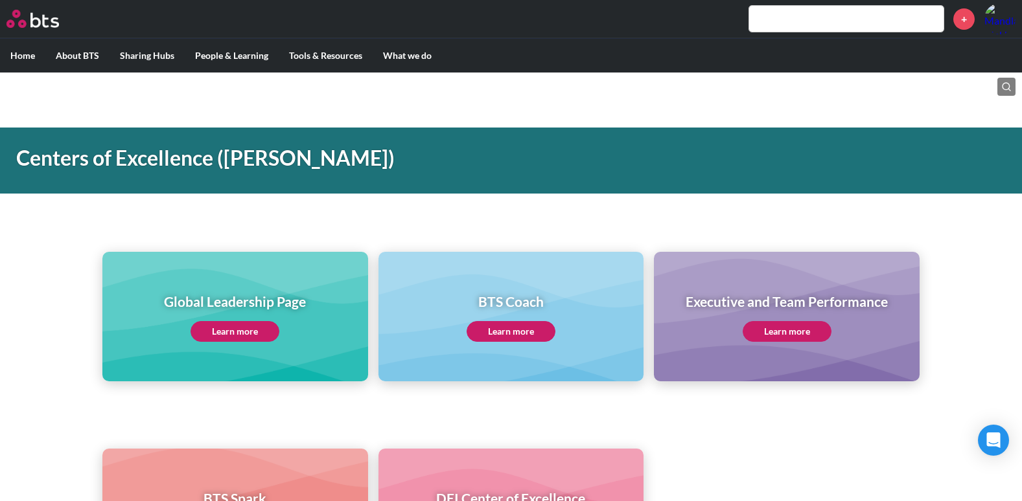 This screenshot has height=501, width=1022. What do you see at coordinates (147, 56) in the screenshot?
I see `label: Sharing Hubs` at bounding box center [147, 56].